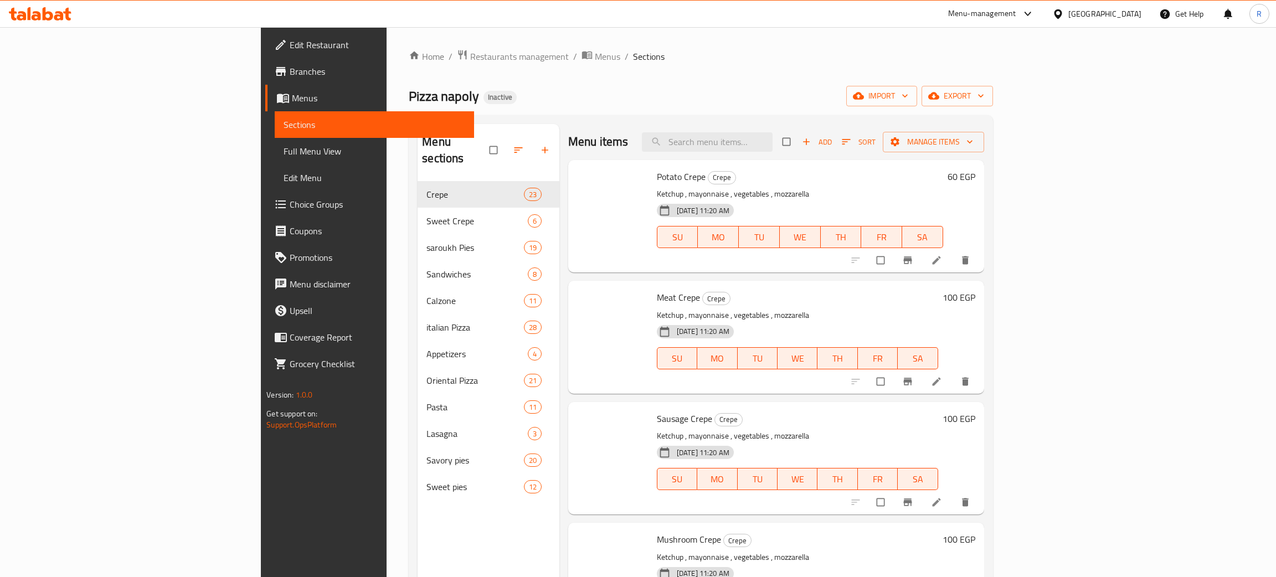  Describe the element at coordinates (957, 96) in the screenshot. I see `span: export` at that location.